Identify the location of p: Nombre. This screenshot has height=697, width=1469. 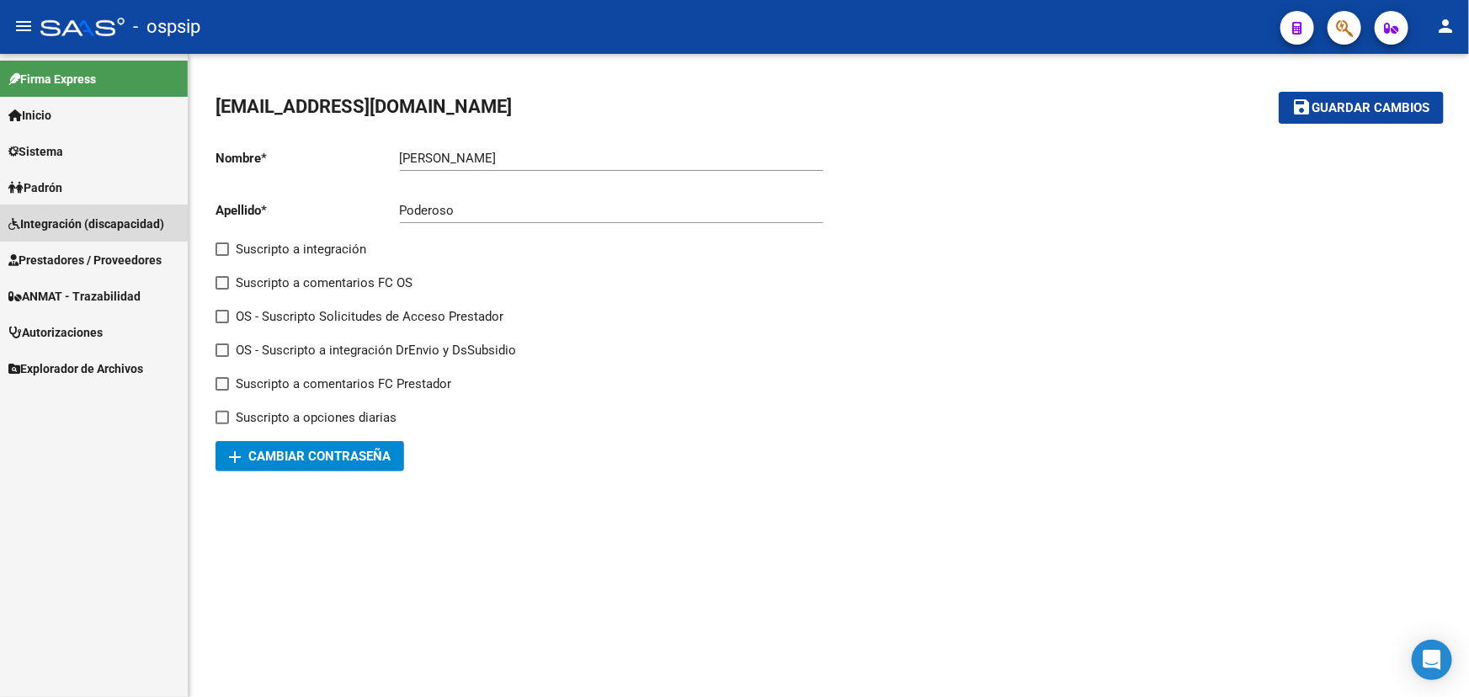
(307, 158).